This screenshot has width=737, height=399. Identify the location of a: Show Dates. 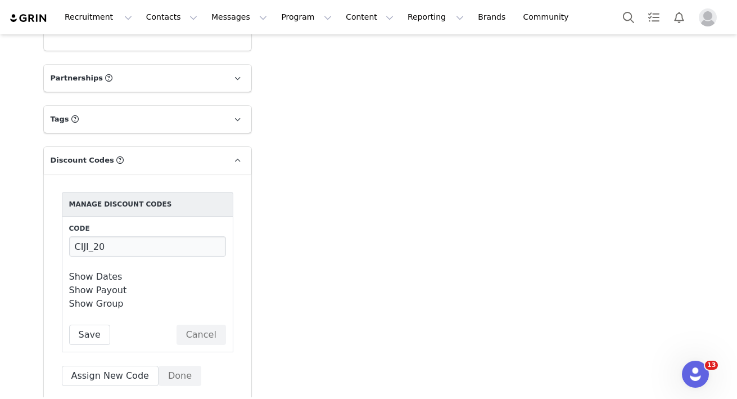
(96, 276).